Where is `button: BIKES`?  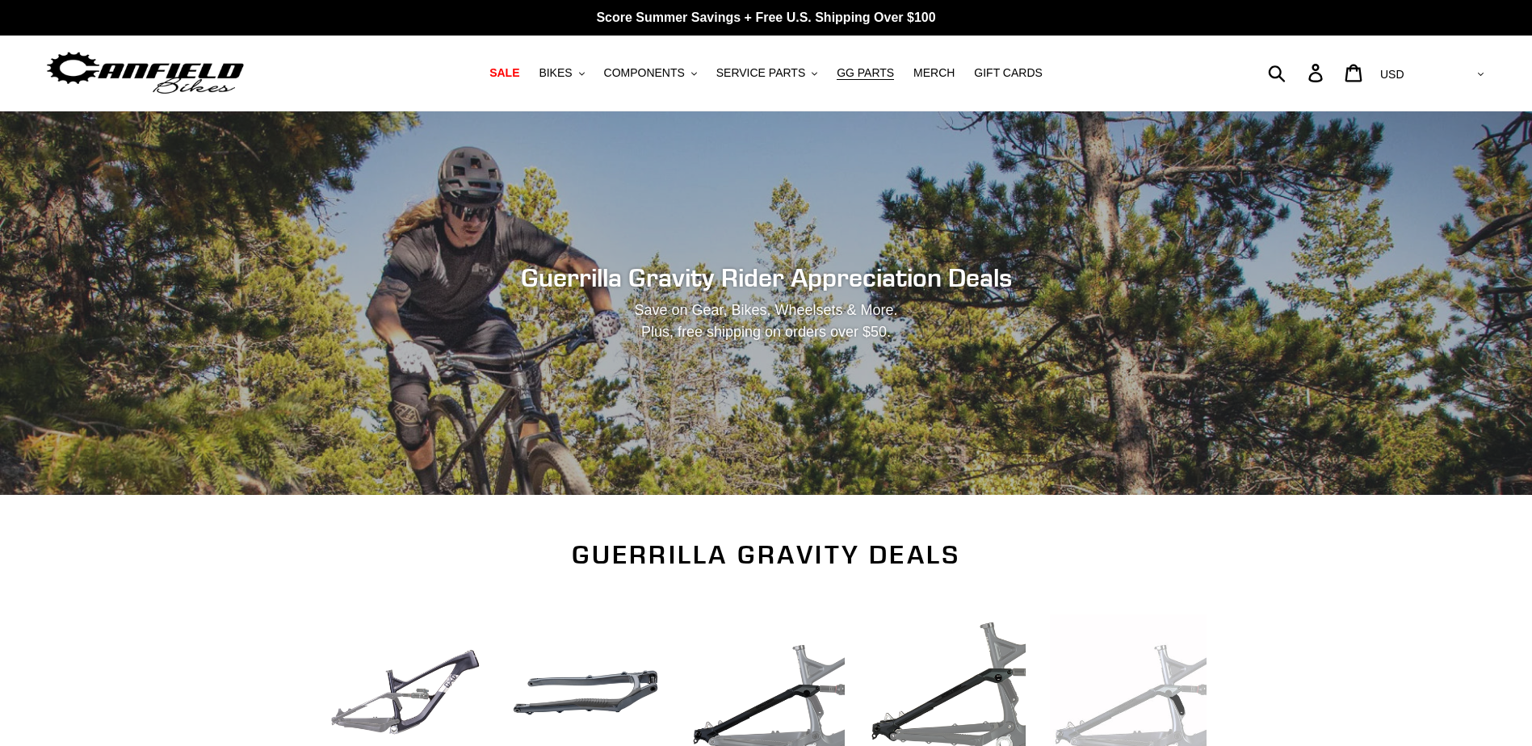 button: BIKES is located at coordinates (561, 73).